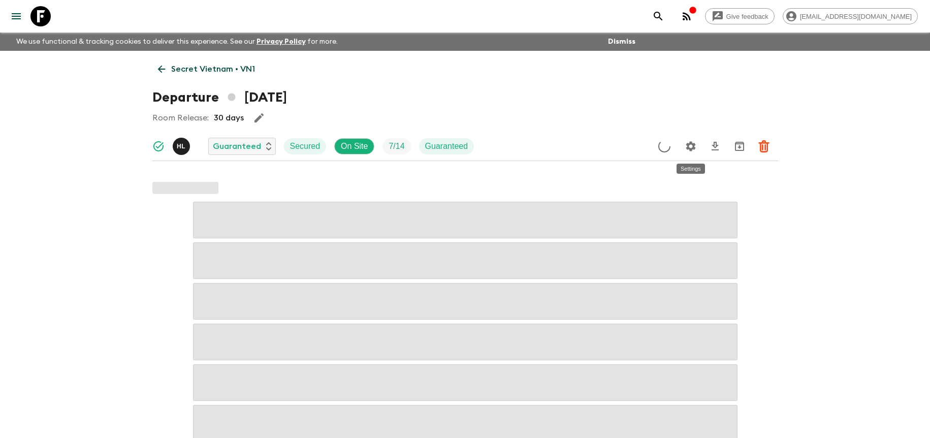 The height and width of the screenshot is (438, 930). What do you see at coordinates (621, 42) in the screenshot?
I see `button: Dismiss` at bounding box center [621, 42].